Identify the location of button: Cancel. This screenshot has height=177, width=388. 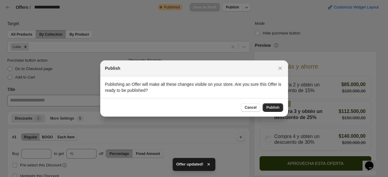
(250, 108).